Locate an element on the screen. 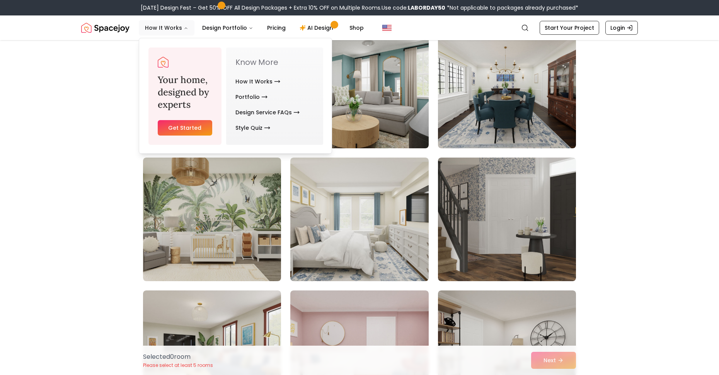 The image size is (719, 375). span: Use code: is located at coordinates (413, 8).